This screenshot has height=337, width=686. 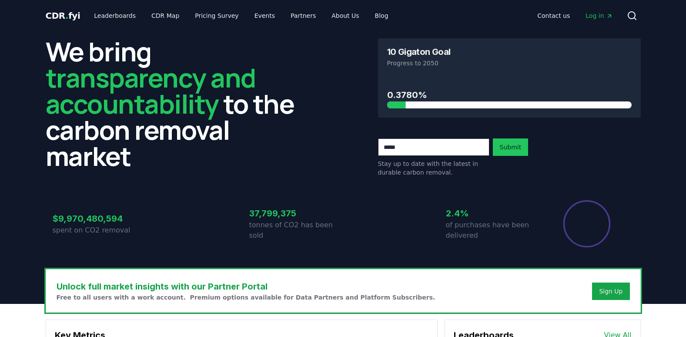 I want to click on span: CDR fyi, so click(x=63, y=16).